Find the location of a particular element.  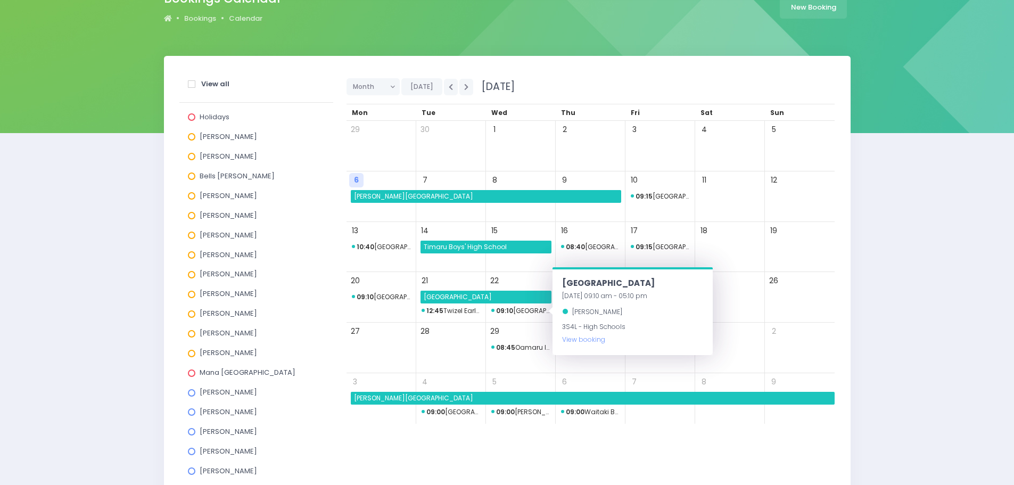

span: 30 is located at coordinates (425, 129).